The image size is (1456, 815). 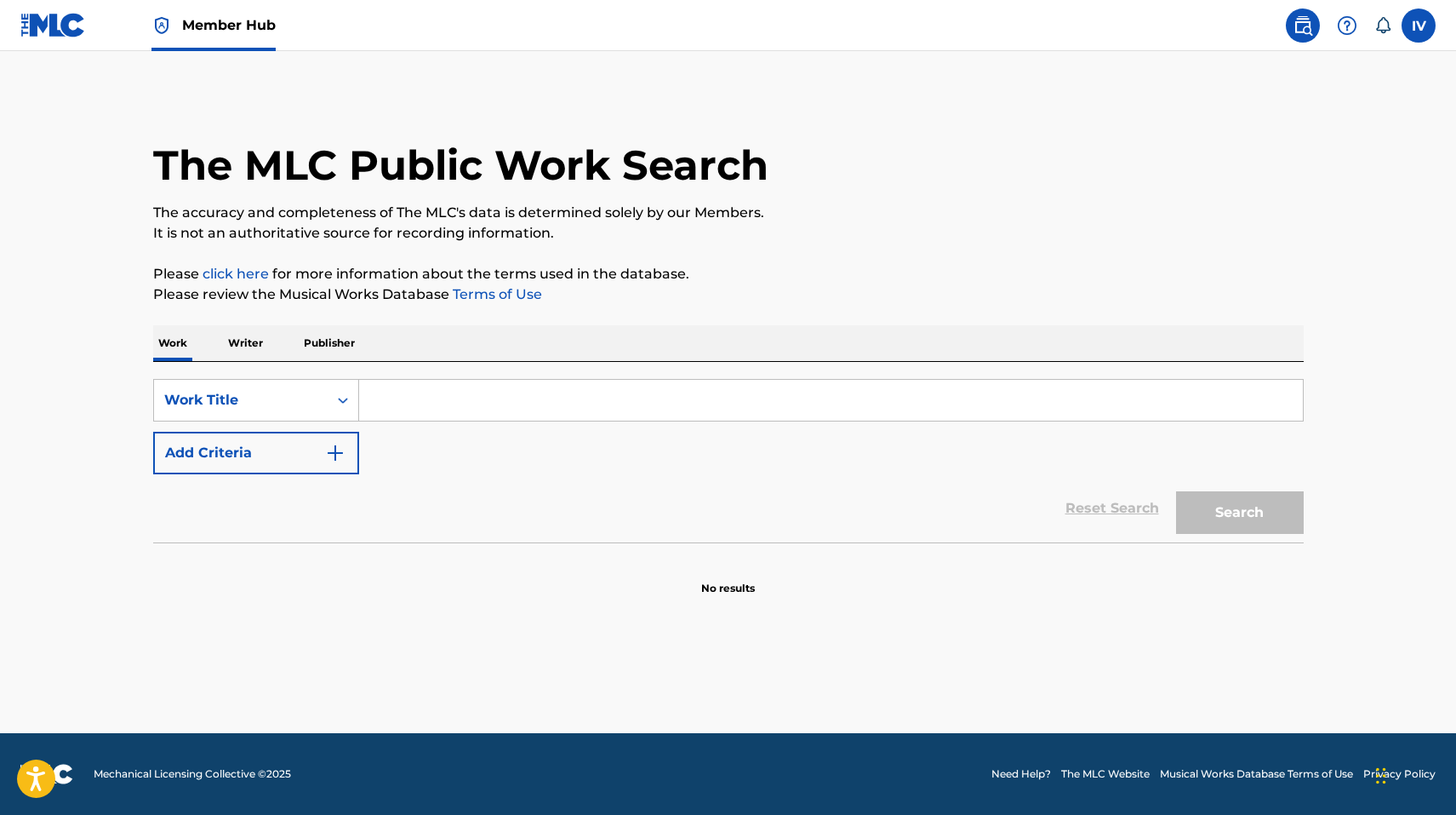 I want to click on a: Terms of Use, so click(x=495, y=293).